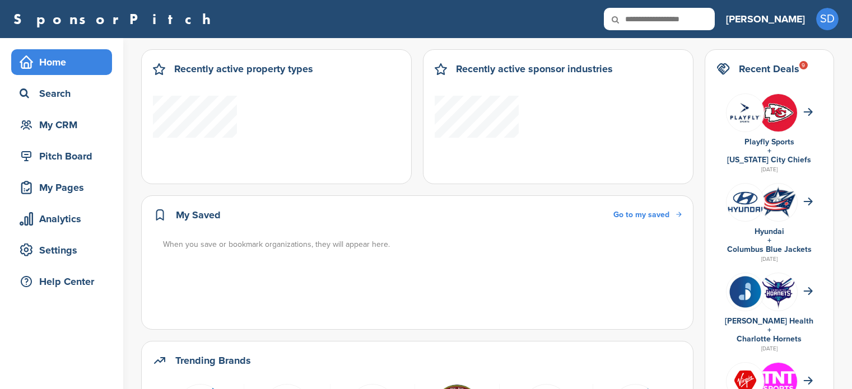  What do you see at coordinates (64, 125) in the screenshot?
I see `div: My CRM` at bounding box center [64, 125].